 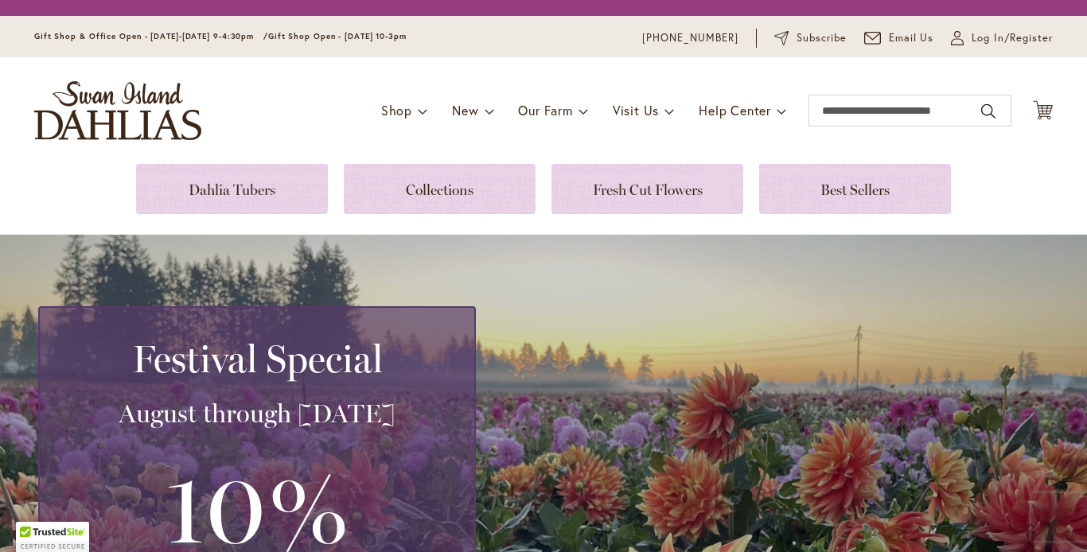 I want to click on span: Shop, so click(x=396, y=110).